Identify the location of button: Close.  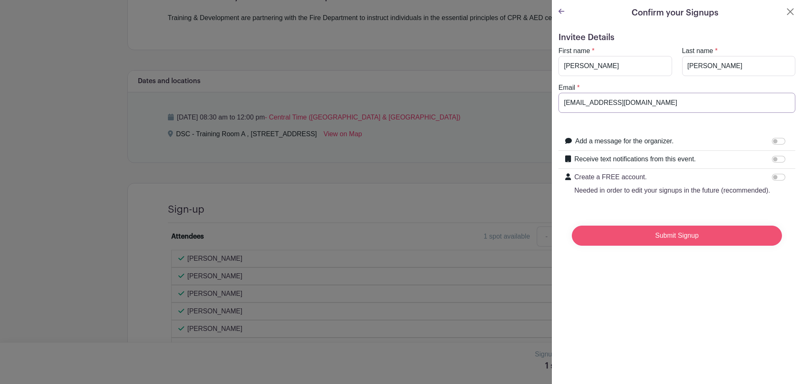
(790, 12).